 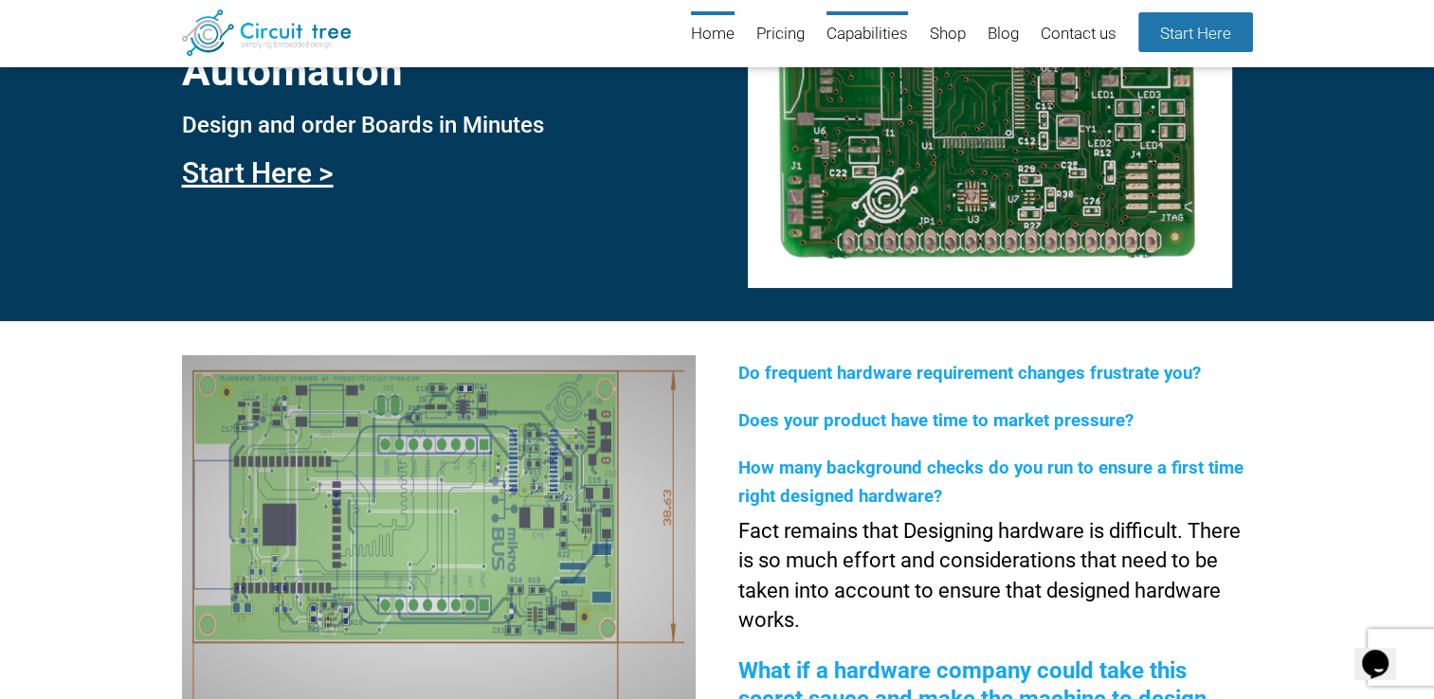 What do you see at coordinates (258, 172) in the screenshot?
I see `a: Start Here >` at bounding box center [258, 172].